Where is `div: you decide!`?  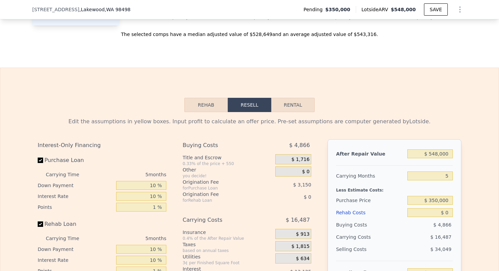 div: you decide! is located at coordinates (227, 176).